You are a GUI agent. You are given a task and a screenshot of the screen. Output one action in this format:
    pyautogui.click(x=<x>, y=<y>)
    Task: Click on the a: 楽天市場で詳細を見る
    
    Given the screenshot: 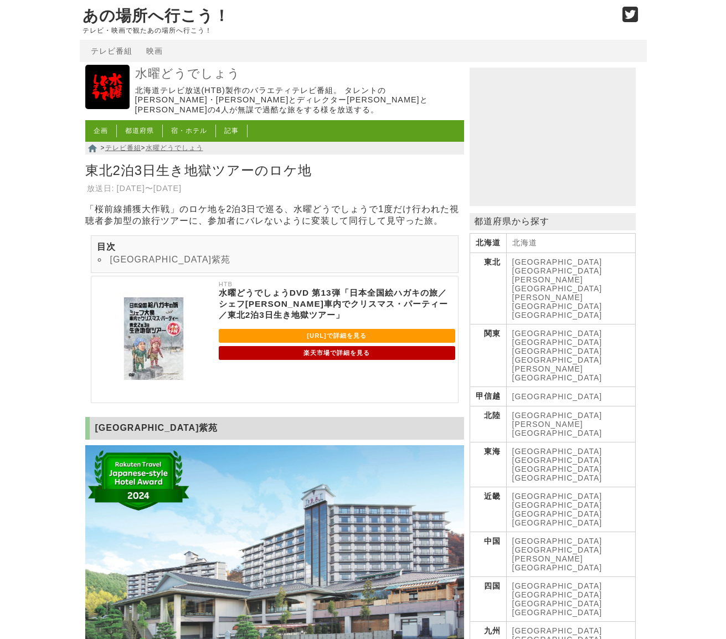 What is the action you would take?
    pyautogui.click(x=337, y=353)
    